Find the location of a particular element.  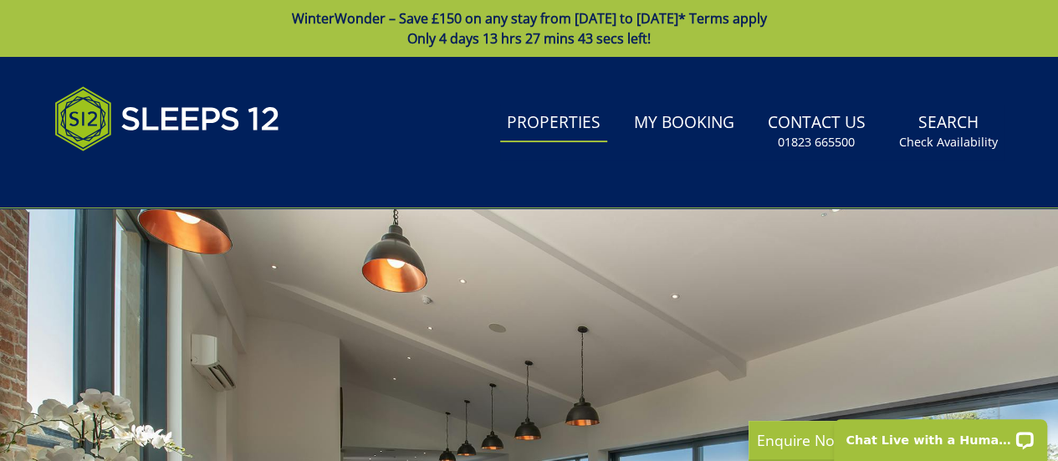

button: Open LiveChat chat widget is located at coordinates (202, 32).